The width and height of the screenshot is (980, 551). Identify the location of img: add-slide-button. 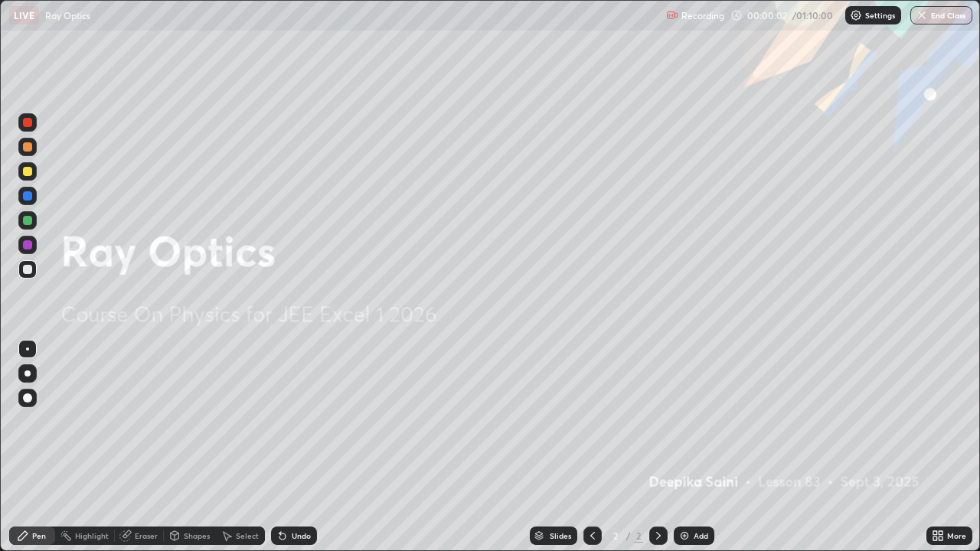
(684, 536).